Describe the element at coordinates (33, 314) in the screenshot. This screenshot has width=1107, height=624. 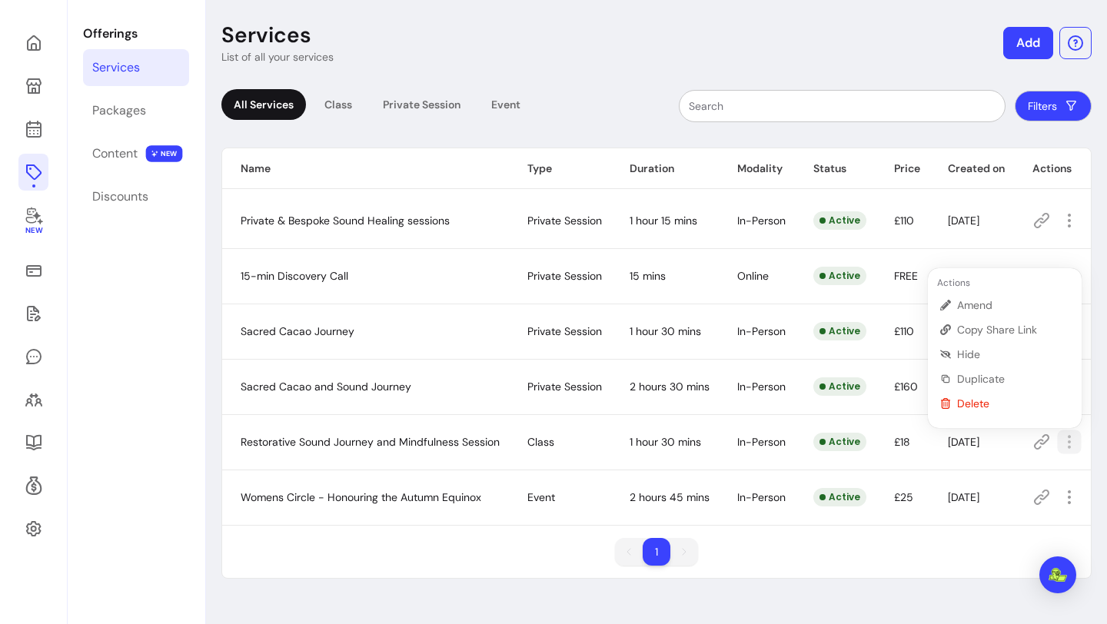
I see `a: Waivers` at that location.